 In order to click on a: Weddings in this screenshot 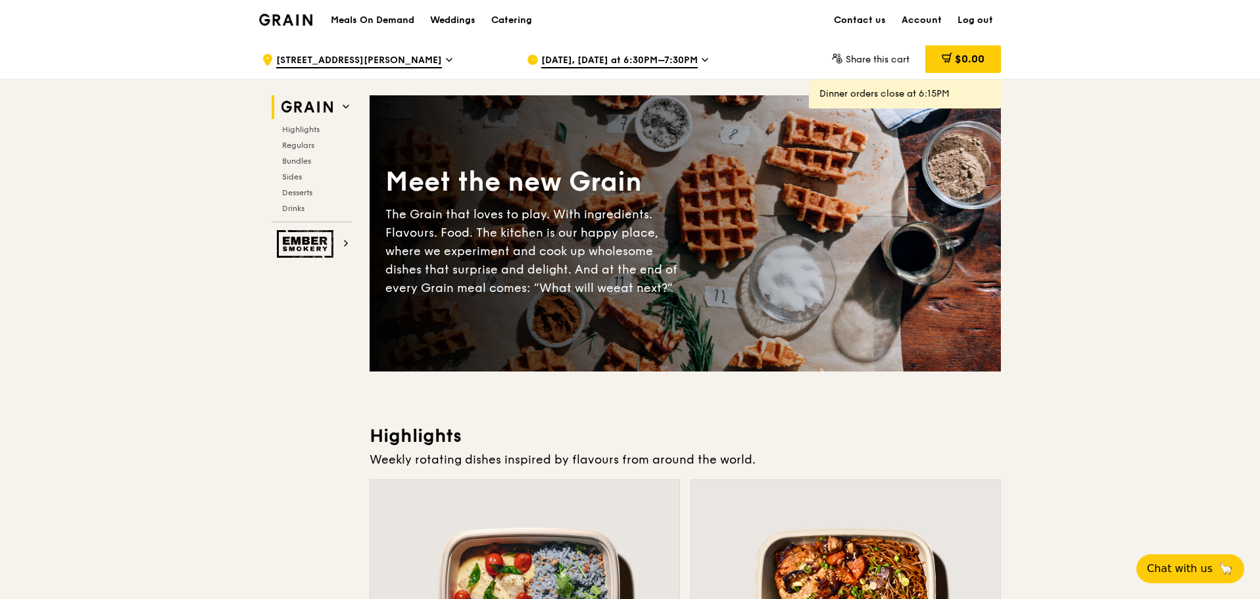, I will do `click(452, 20)`.